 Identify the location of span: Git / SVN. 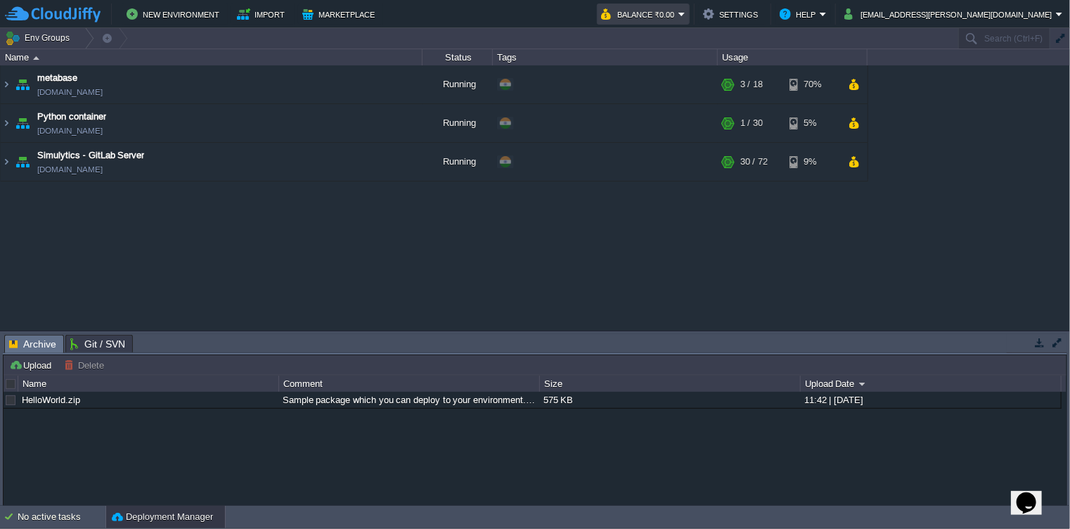
(98, 344).